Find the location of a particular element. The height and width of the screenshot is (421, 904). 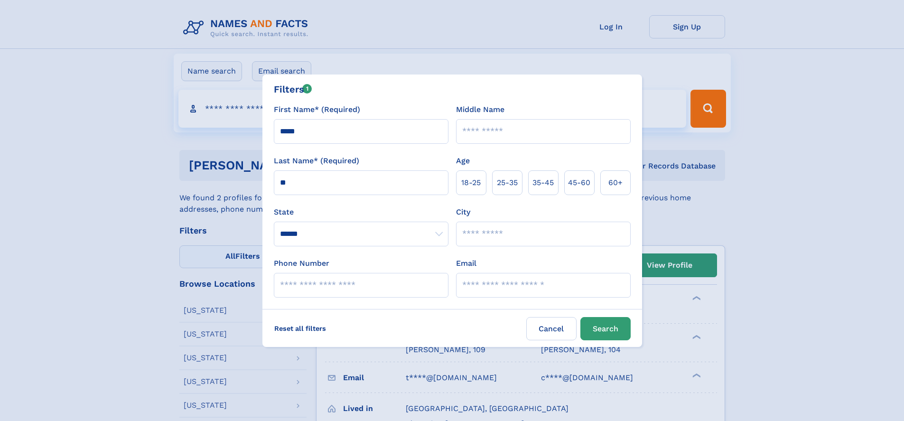

label: City is located at coordinates (463, 212).